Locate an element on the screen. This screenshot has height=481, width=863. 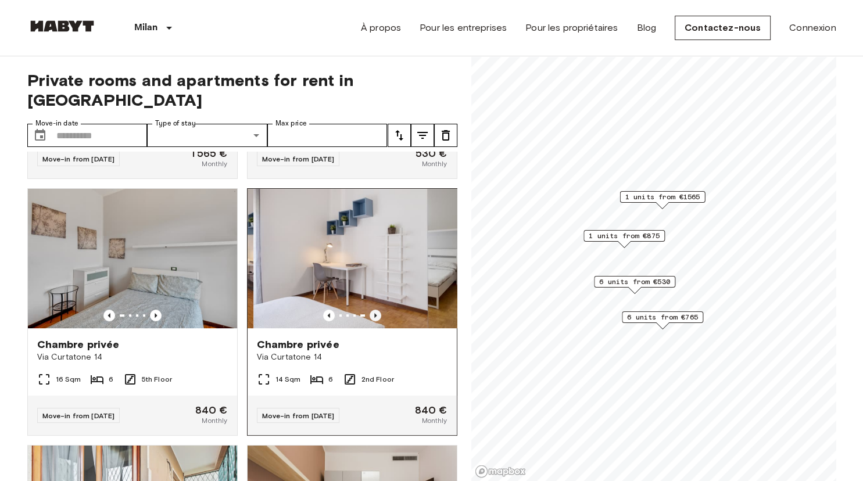
a: Connexion is located at coordinates (812, 28).